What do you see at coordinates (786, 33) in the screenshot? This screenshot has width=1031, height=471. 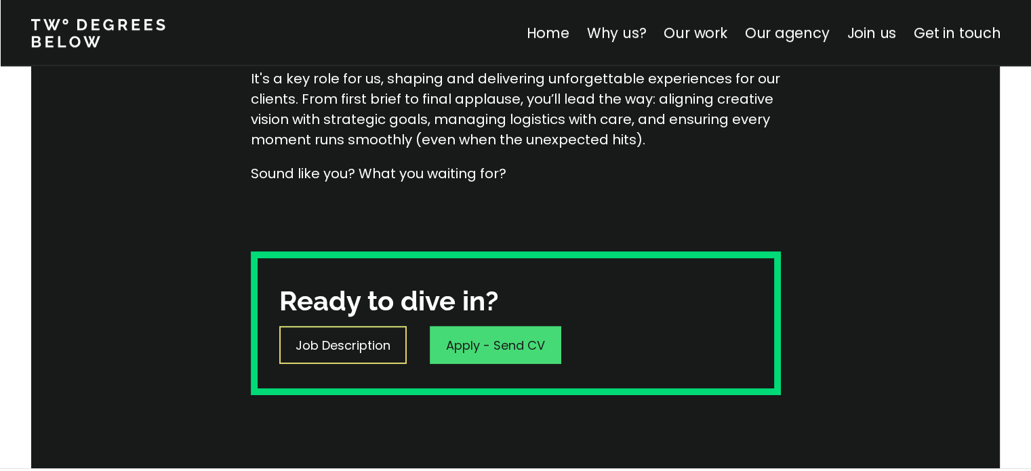 I see `a: Our agency` at bounding box center [786, 33].